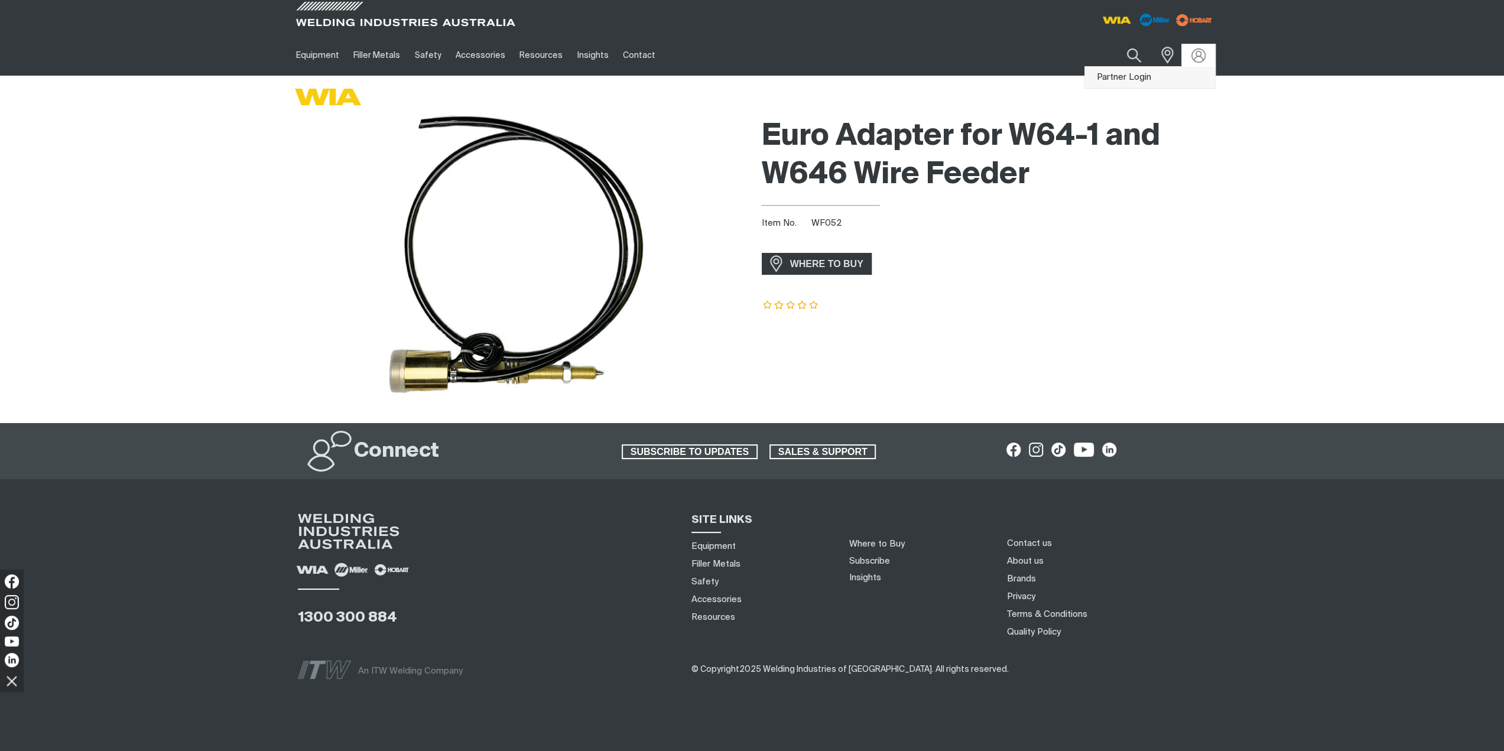  What do you see at coordinates (397, 452) in the screenshot?
I see `h2: Connect` at bounding box center [397, 452].